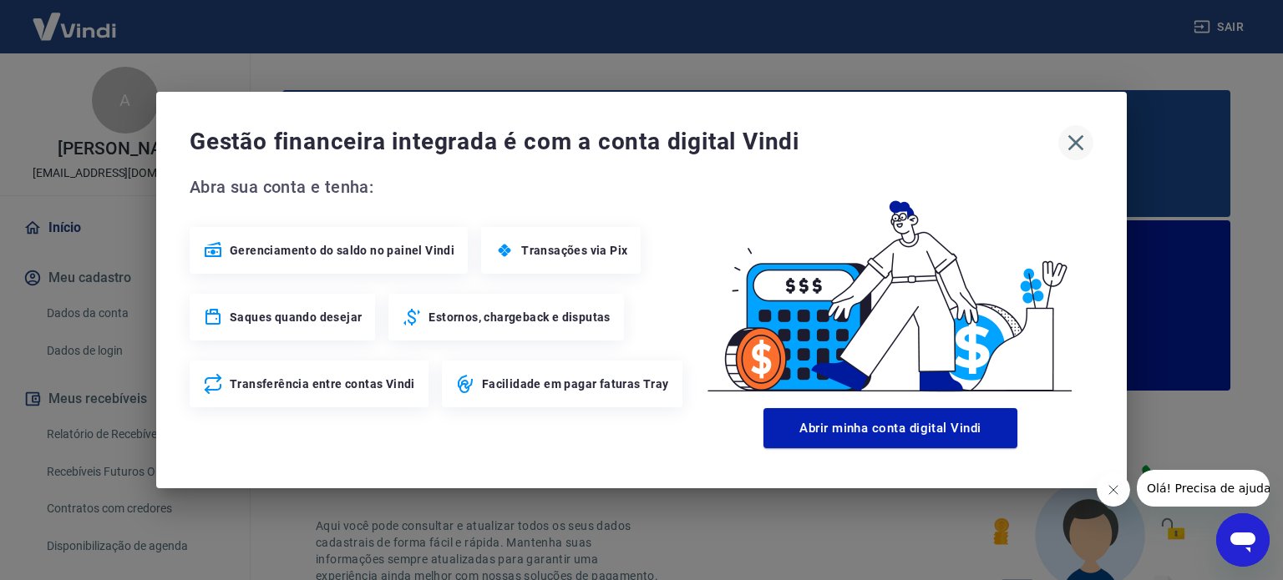 This screenshot has width=1283, height=580. What do you see at coordinates (439, 187) in the screenshot?
I see `span: Abra sua conta e tenha:` at bounding box center [439, 187].